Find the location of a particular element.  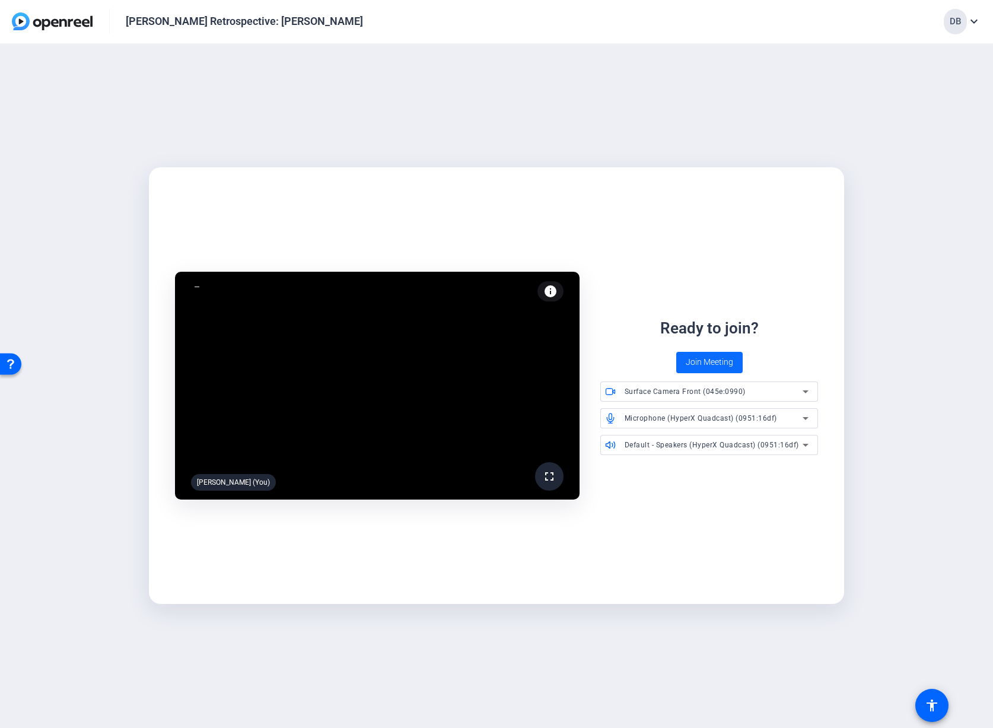

div: Ready to join? is located at coordinates (710, 328).